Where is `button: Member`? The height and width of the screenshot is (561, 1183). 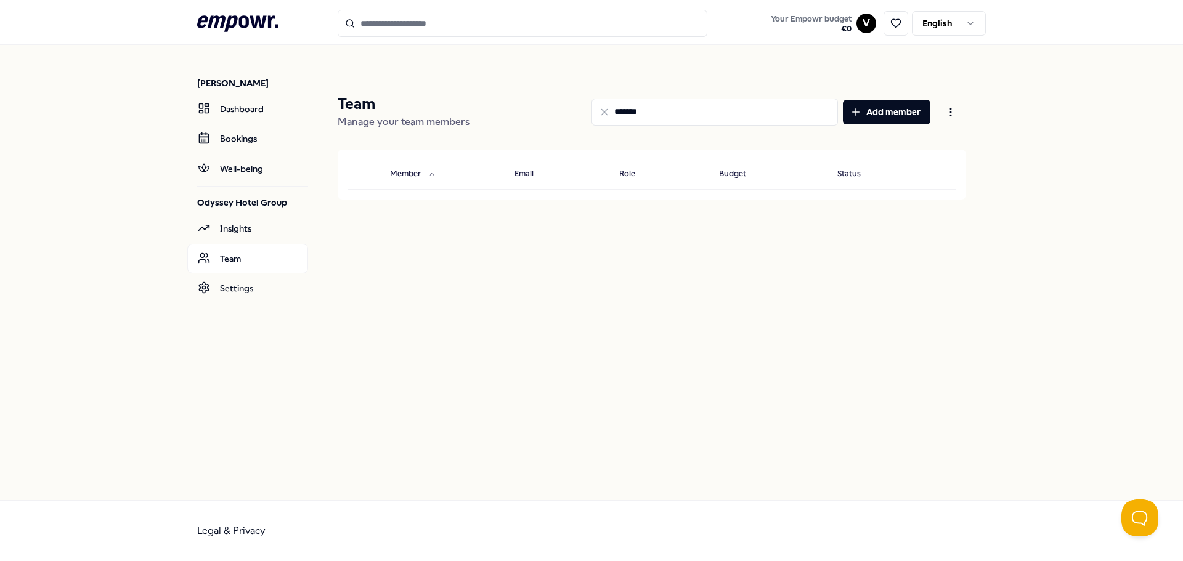
button: Member is located at coordinates (413, 174).